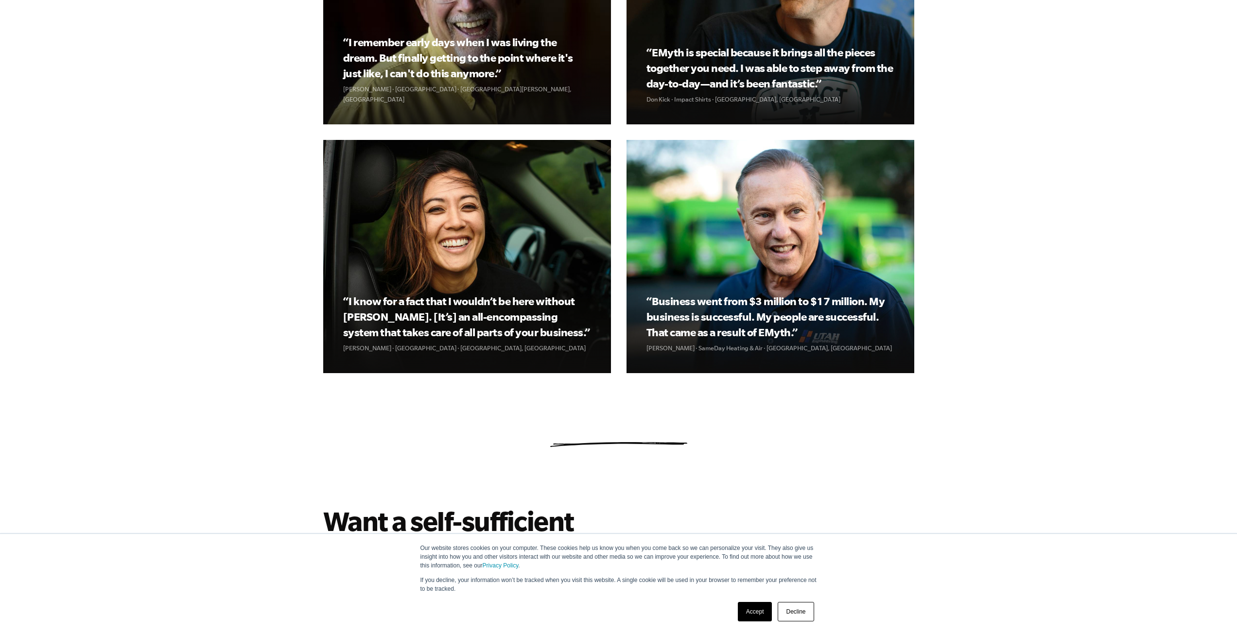  I want to click on h3: “I remember early days when I was living the dream. But finally getting to the point where it's j..., so click(467, 58).